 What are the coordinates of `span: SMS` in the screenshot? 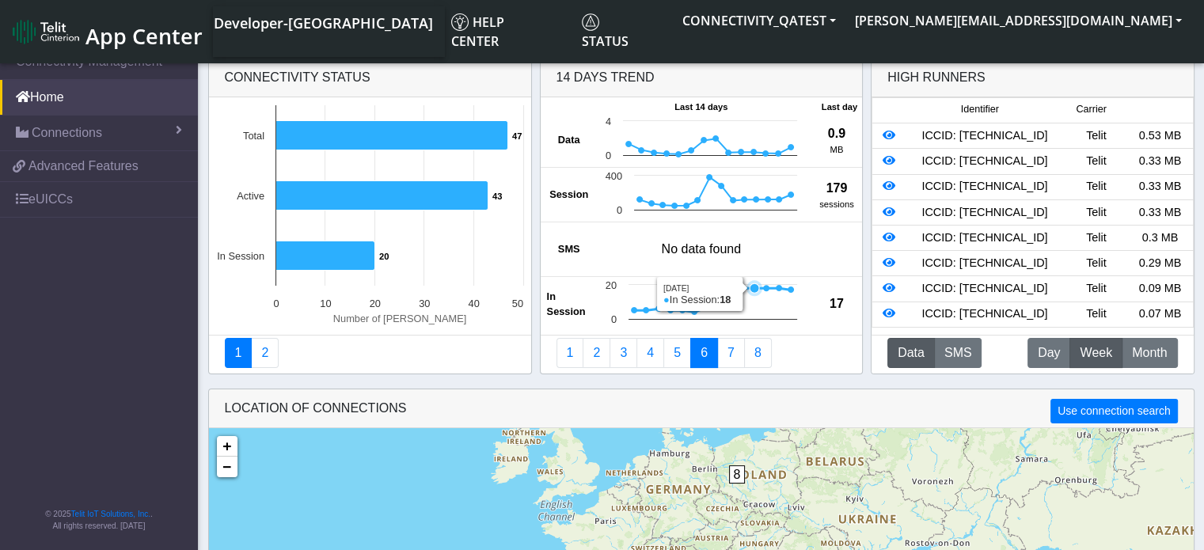 It's located at (569, 248).